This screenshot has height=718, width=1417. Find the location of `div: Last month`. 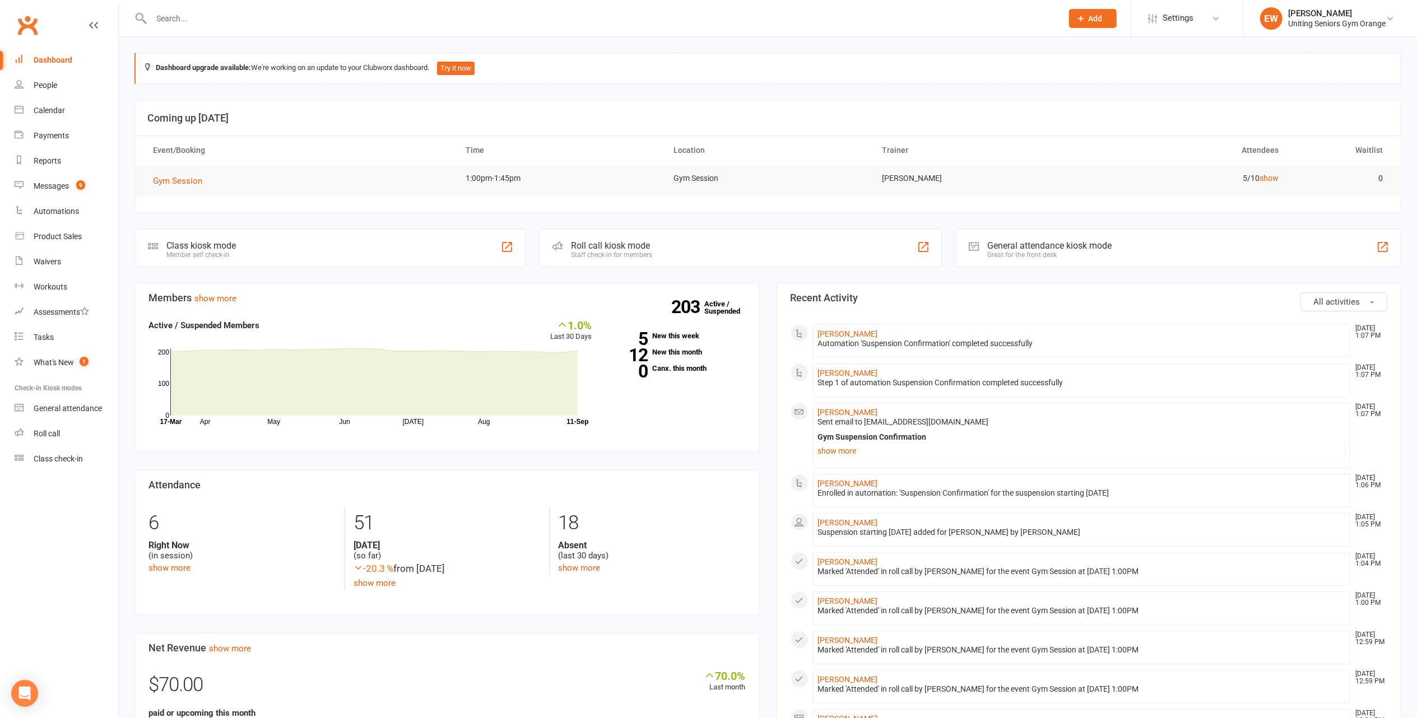

div: Last month is located at coordinates (725, 681).